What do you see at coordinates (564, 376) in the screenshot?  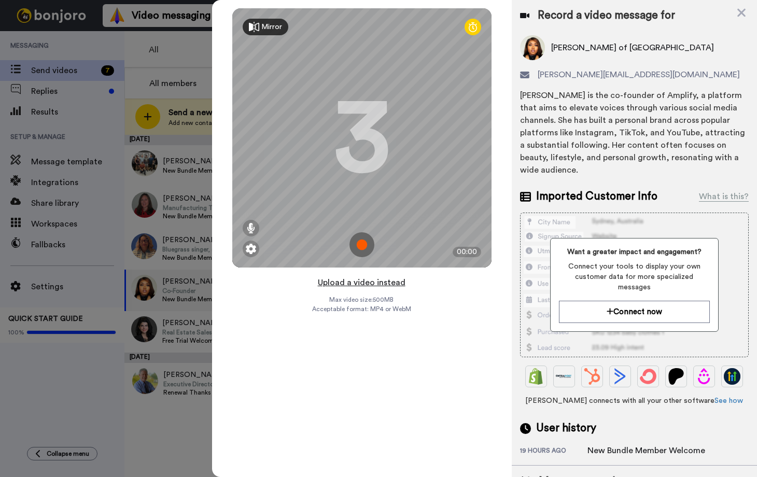 I see `img: Ontraport` at bounding box center [564, 376].